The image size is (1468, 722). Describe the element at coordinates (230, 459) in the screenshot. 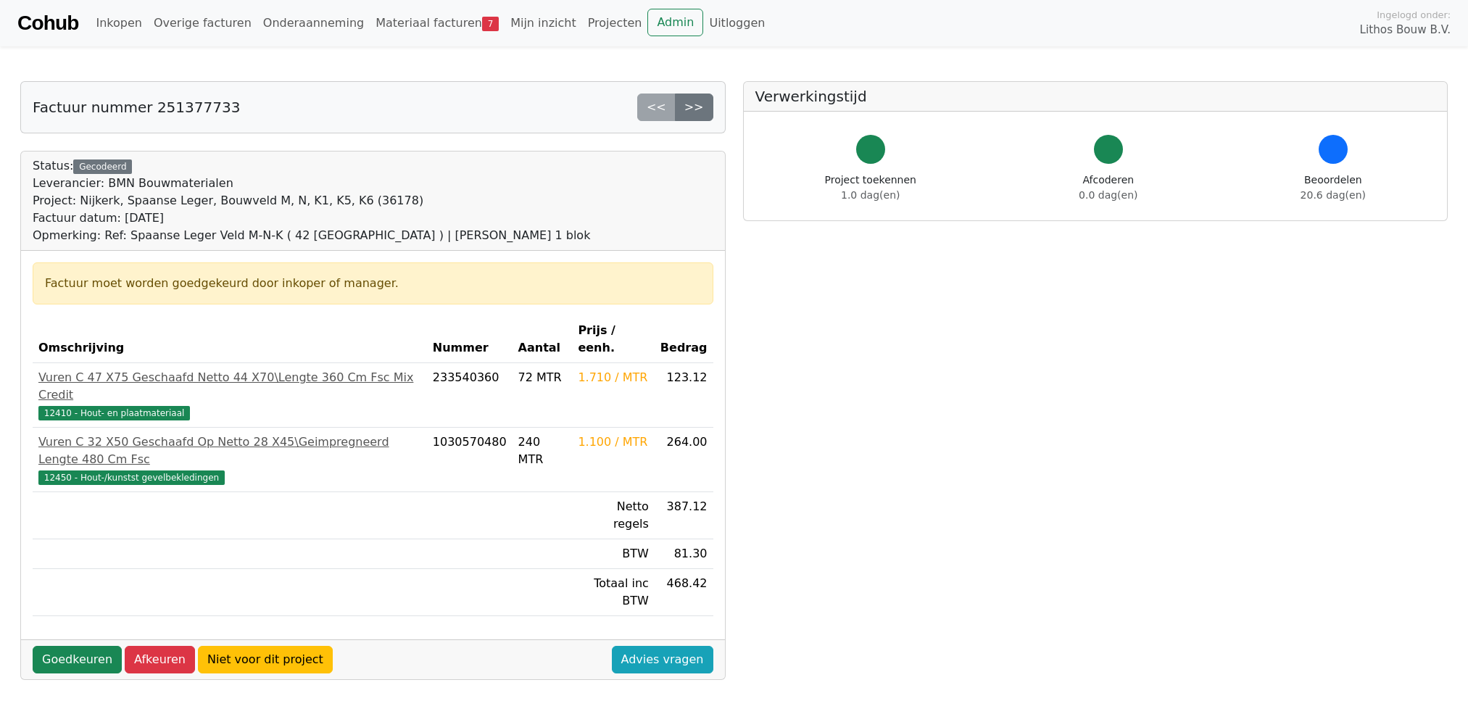

I see `a: Vuren C 32 X50 Geschaafd Op Netto 28 X45\Geimpregneerd Lengte 480 Cm Fsc12450 - Hout-/kunstst gev...` at that location.